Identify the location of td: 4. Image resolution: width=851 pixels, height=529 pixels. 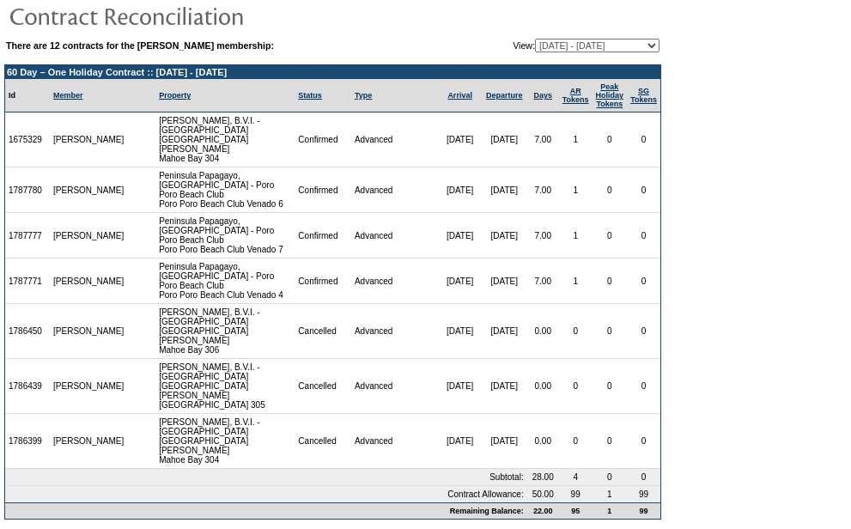
(575, 478).